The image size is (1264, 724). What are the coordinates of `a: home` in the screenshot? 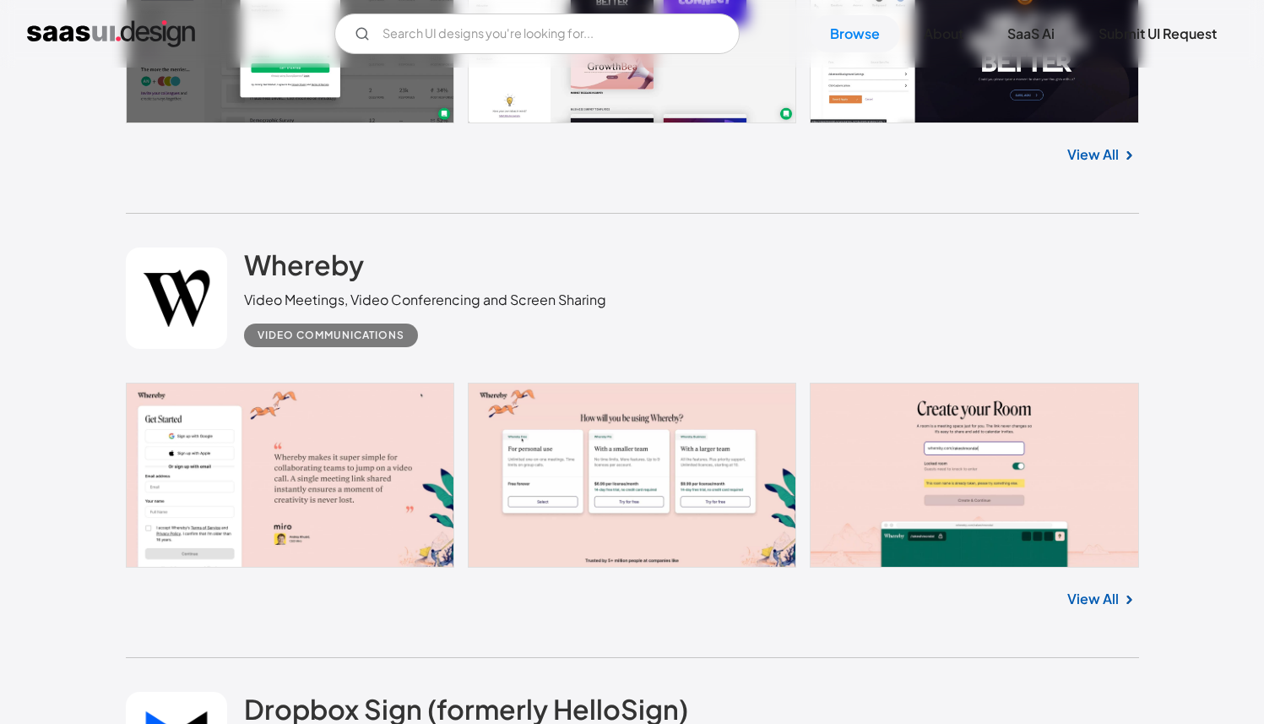 It's located at (111, 34).